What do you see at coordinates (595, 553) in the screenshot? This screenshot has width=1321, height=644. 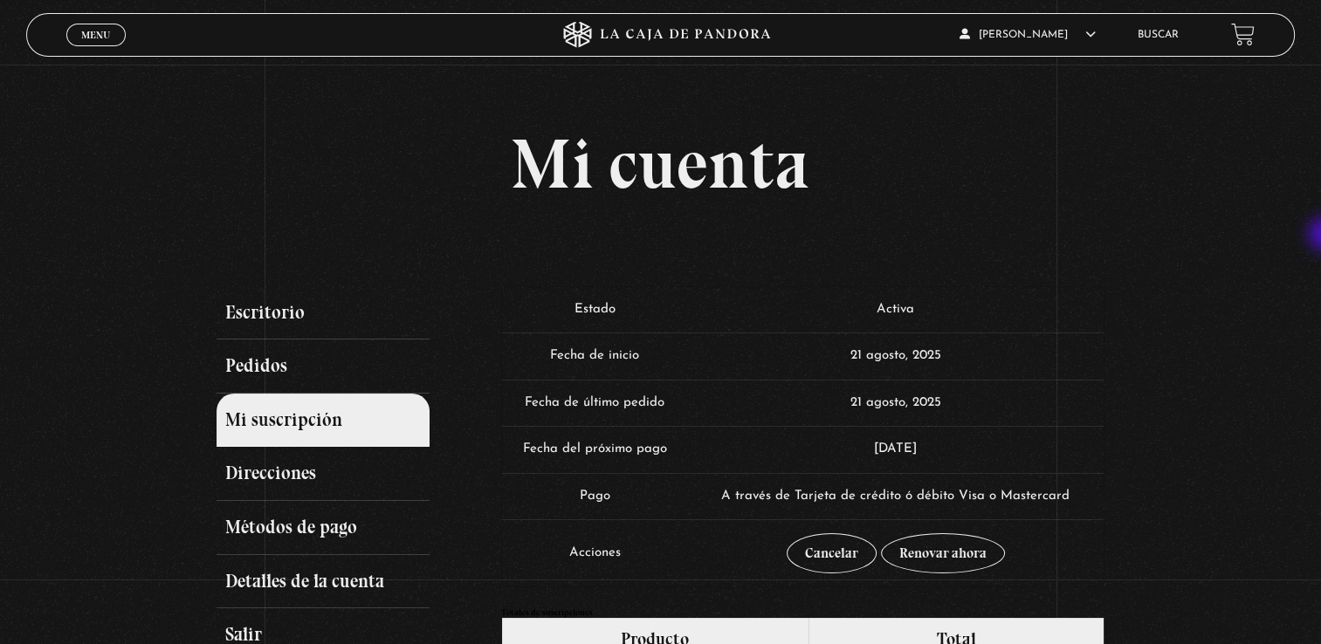 I see `td: Acciones` at bounding box center [595, 553].